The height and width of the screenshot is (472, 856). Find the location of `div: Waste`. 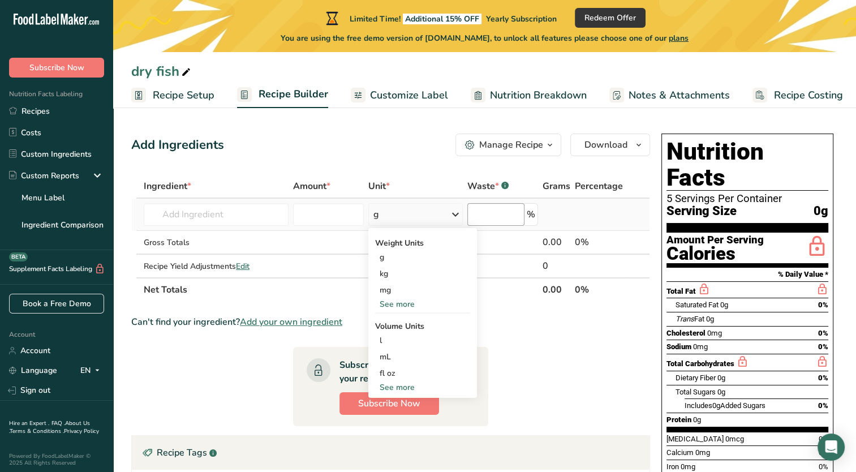

div: Waste is located at coordinates (488, 186).